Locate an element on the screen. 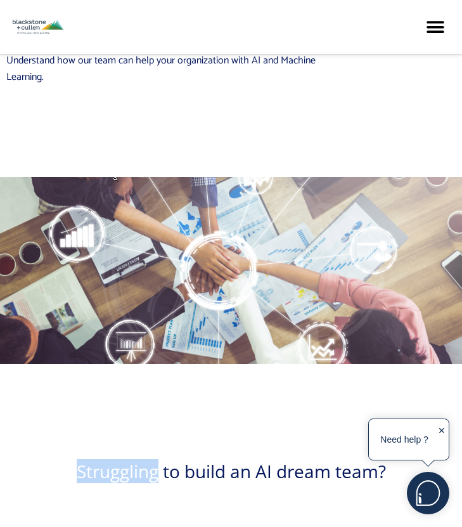 The image size is (462, 527). p: Understand how our team can help your organization with AI and Machine Learning. is located at coordinates (178, 69).